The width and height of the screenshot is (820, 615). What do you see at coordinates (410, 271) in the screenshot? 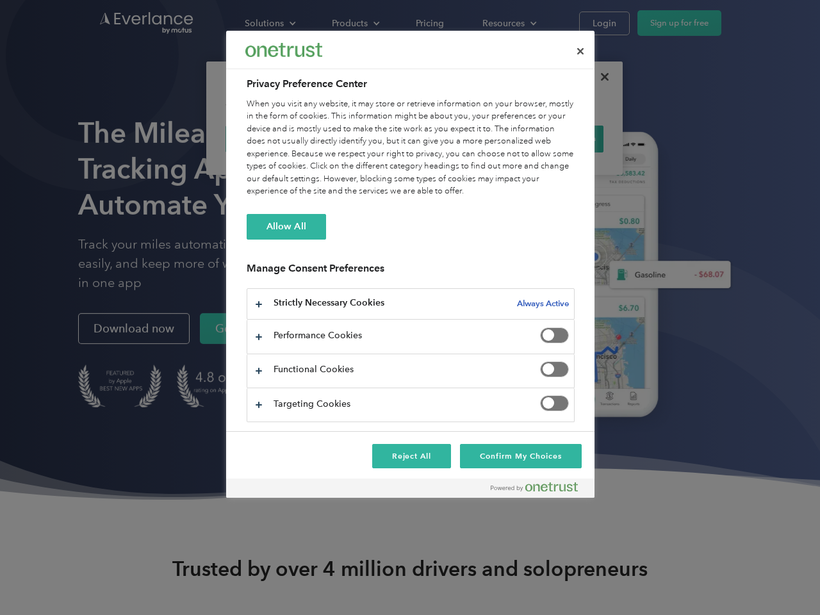
I see `h3: Manage Consent Preferences` at bounding box center [410, 271].